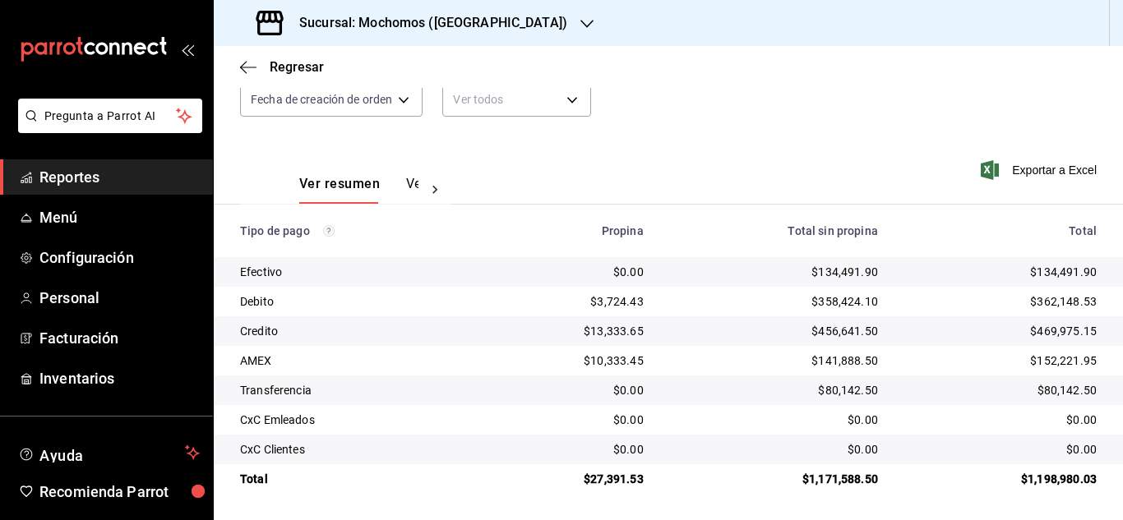 The height and width of the screenshot is (520, 1123). What do you see at coordinates (355, 272) in the screenshot?
I see `div: Efectivo` at bounding box center [355, 272].